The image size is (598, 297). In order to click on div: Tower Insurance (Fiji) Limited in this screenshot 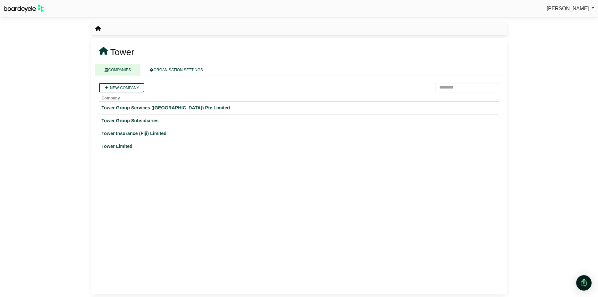, I will do `click(299, 133)`.